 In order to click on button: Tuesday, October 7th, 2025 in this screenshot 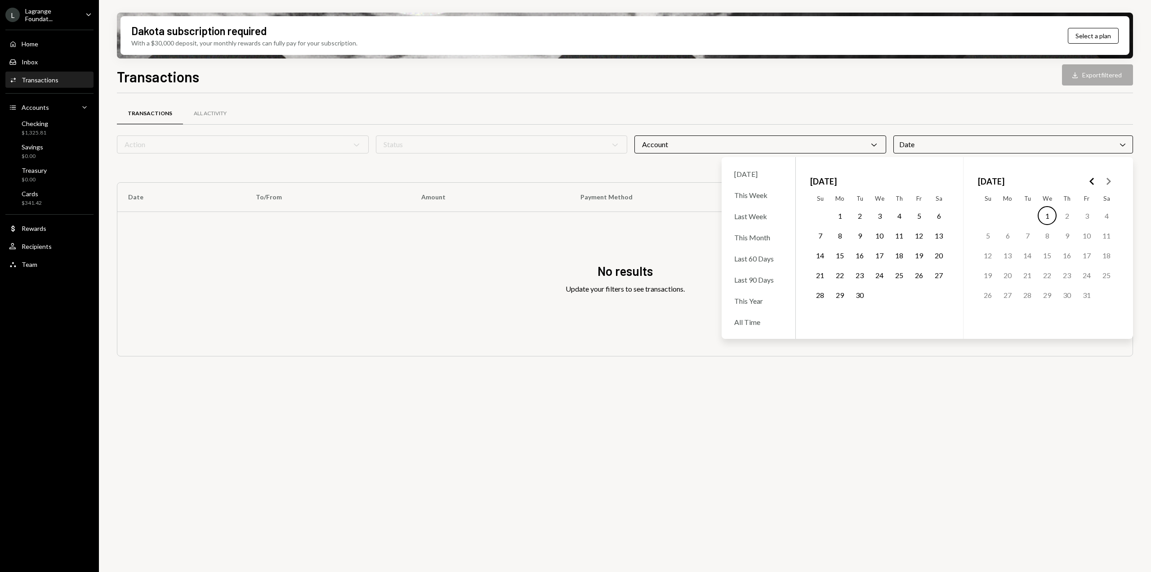, I will do `click(1028, 235)`.